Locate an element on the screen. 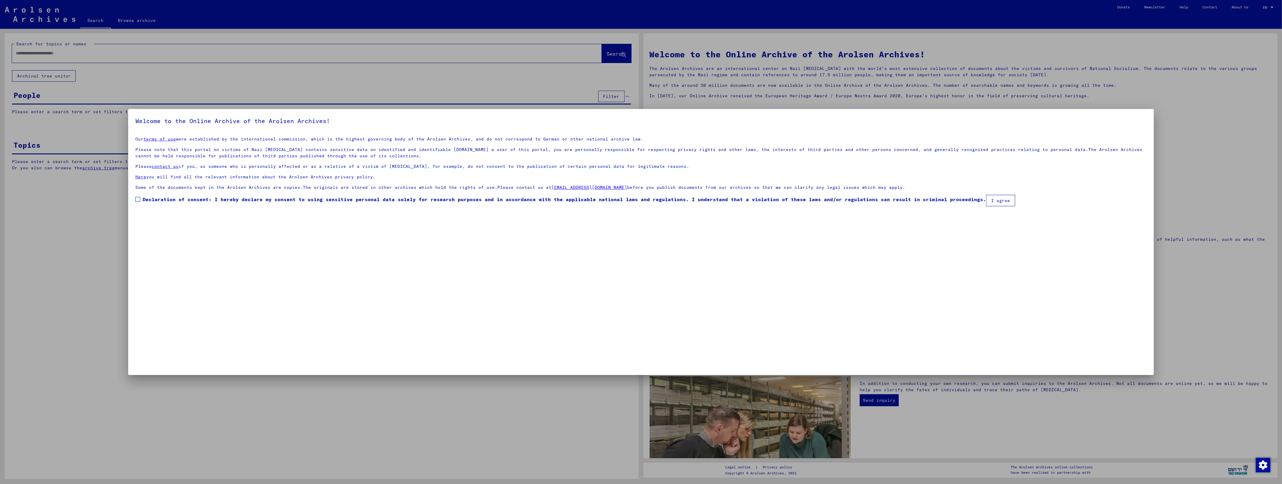 The height and width of the screenshot is (484, 1282). a: contact us is located at coordinates (165, 166).